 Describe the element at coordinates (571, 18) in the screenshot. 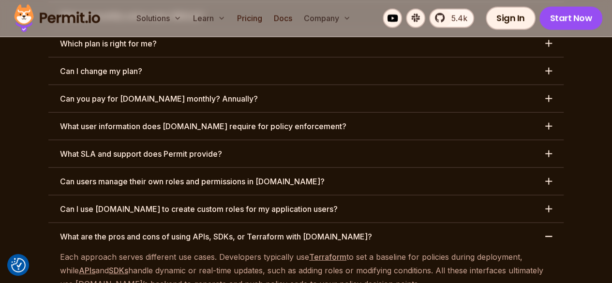

I see `a: Start Now` at that location.